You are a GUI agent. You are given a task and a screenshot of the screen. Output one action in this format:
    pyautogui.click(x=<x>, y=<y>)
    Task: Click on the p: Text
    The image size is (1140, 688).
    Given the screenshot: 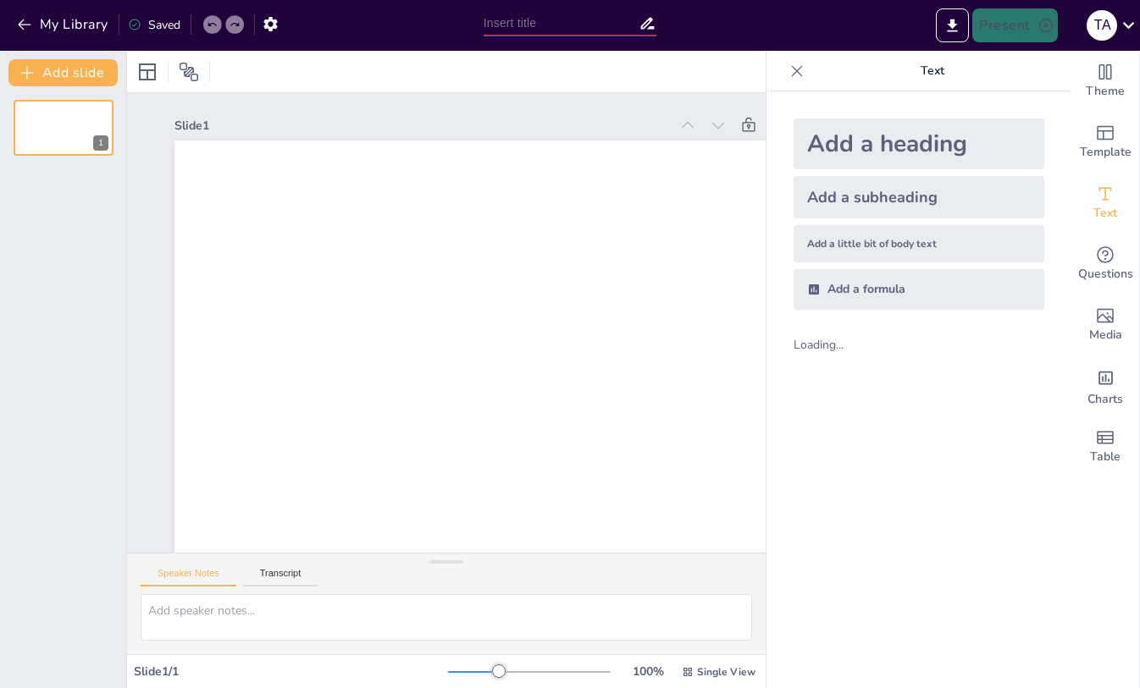 What is the action you would take?
    pyautogui.click(x=932, y=71)
    